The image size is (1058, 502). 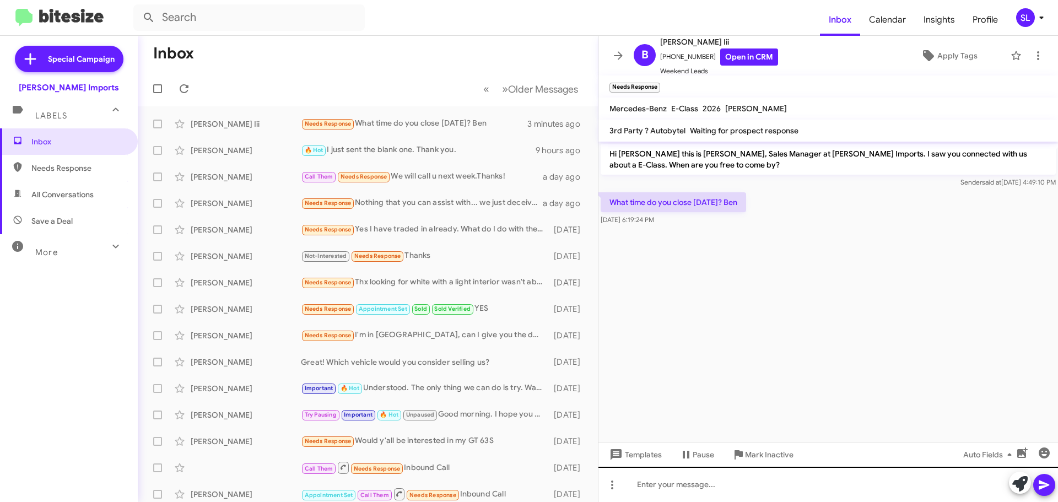 I want to click on a: Inbox, so click(x=840, y=20).